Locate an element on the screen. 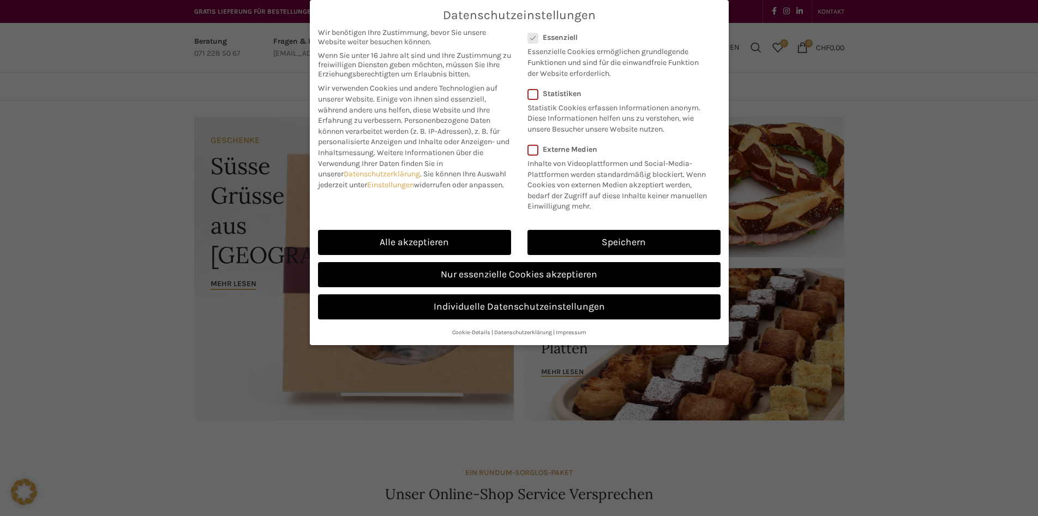 This screenshot has width=1038, height=516. a: Speichern is located at coordinates (624, 242).